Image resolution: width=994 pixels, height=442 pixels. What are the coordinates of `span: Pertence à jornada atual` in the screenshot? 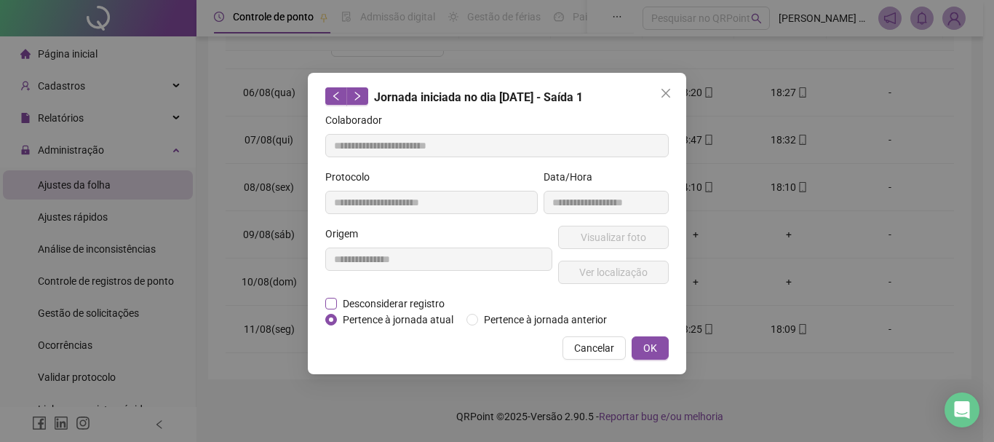 It's located at (398, 319).